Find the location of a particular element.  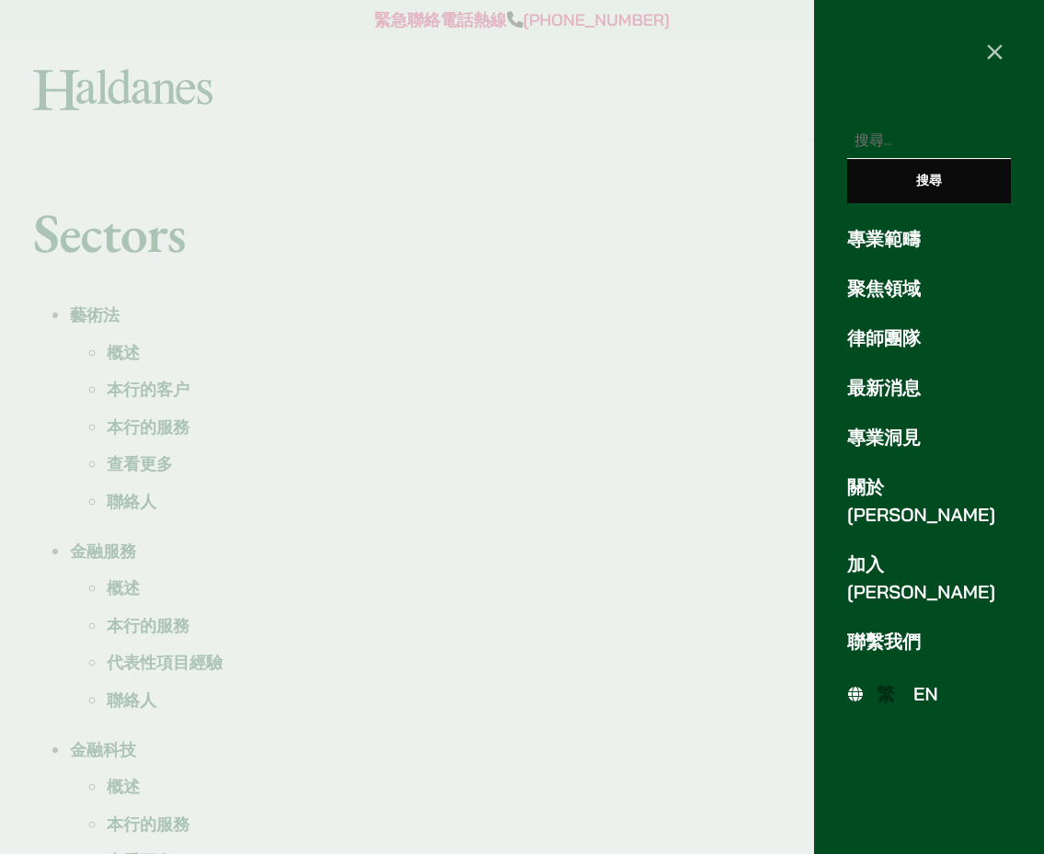

a: 聯繫我們 is located at coordinates (929, 642).